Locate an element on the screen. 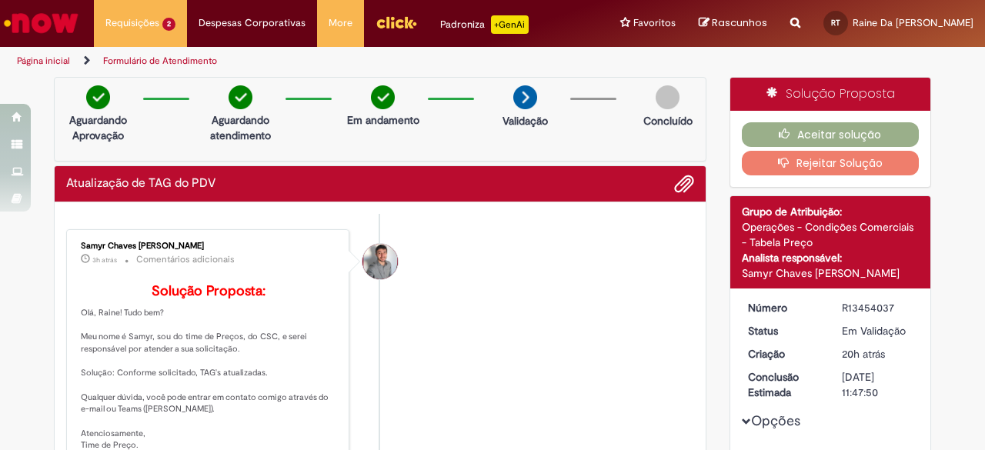  button: Rejeitar Solução is located at coordinates (830, 163).